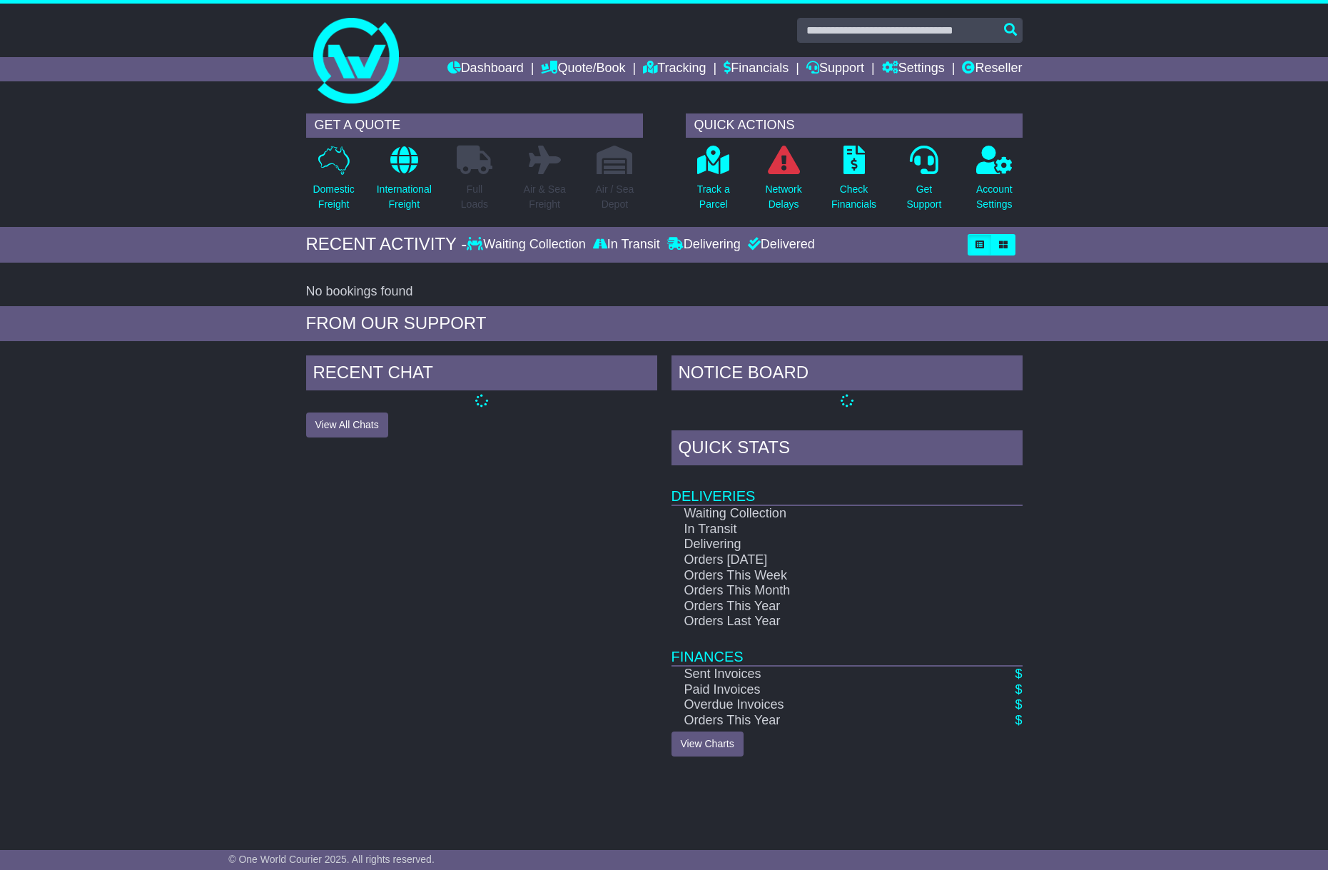  Describe the element at coordinates (615, 197) in the screenshot. I see `p: Air / Sea Depot` at that location.